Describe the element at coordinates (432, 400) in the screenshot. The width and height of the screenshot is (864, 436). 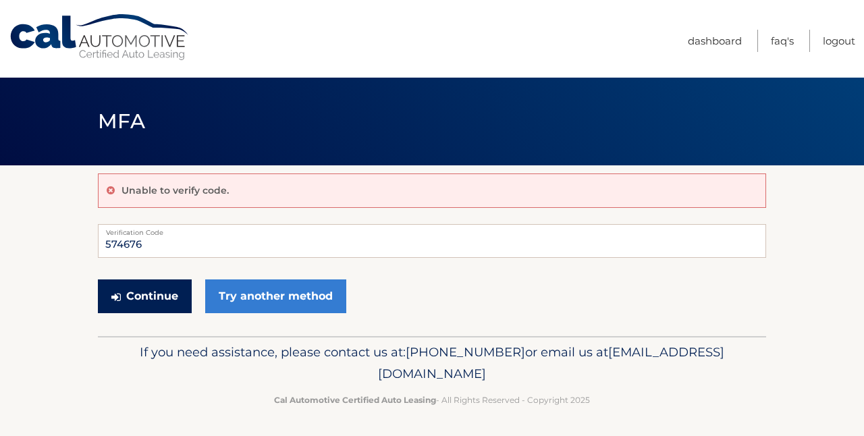
I see `p: - All Rights Reserved - Copyright 2025` at that location.